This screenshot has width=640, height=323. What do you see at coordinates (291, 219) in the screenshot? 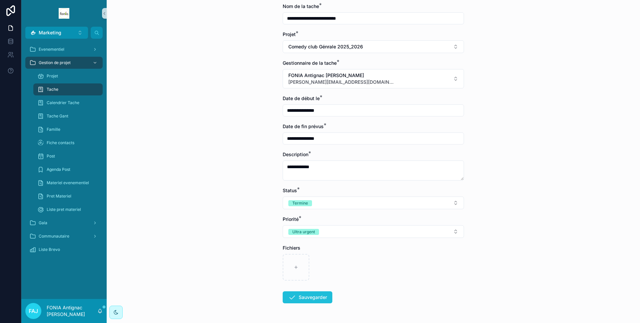
I see `span: Priorité` at bounding box center [291, 219].